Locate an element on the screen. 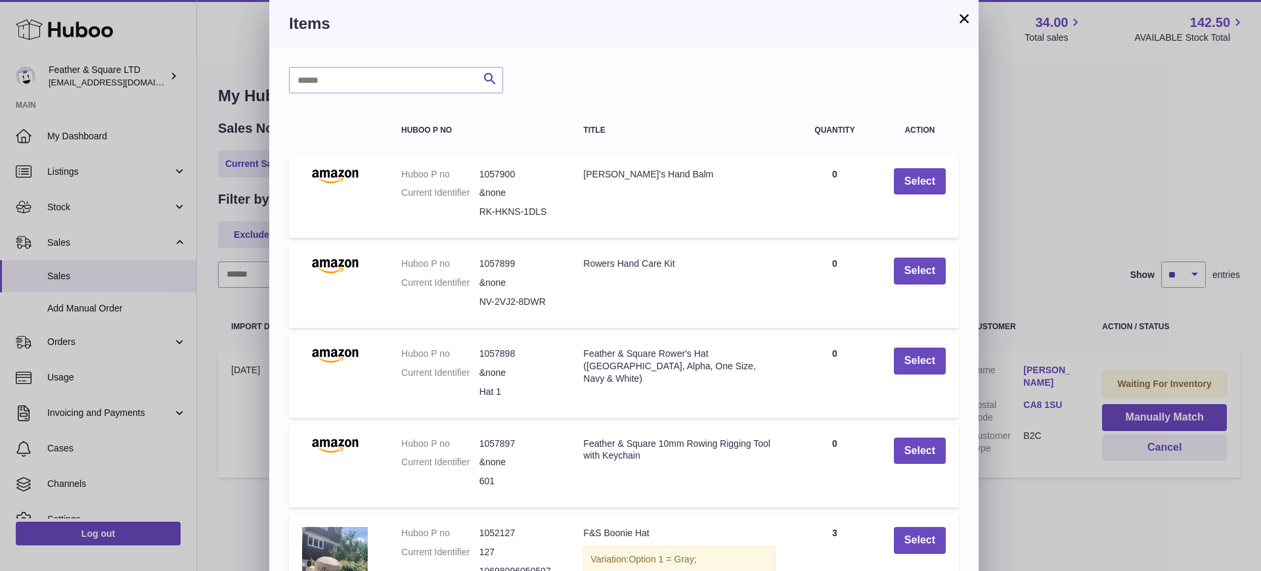 The width and height of the screenshot is (1261, 571). h3: Items is located at coordinates (624, 24).